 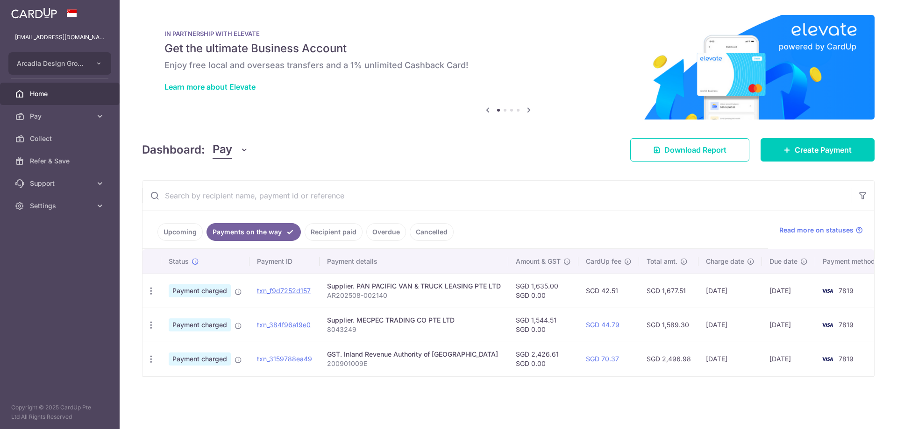 I want to click on span: Download Report, so click(x=695, y=150).